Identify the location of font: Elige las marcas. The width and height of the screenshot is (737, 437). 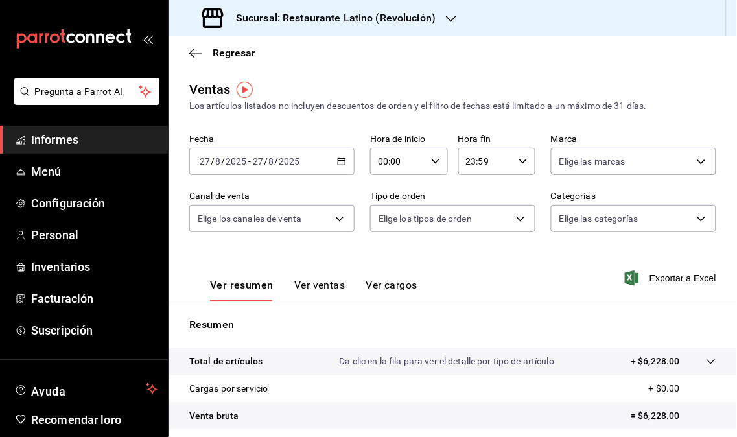
(592, 161).